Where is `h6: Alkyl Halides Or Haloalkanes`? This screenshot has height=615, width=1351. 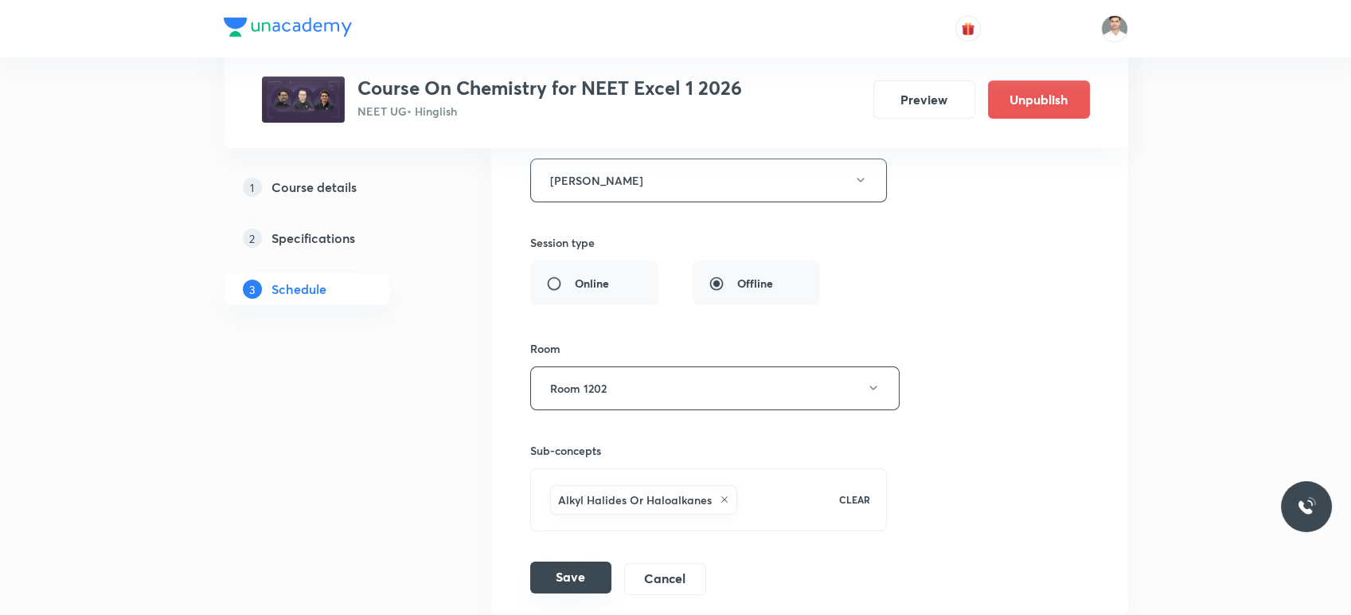
h6: Alkyl Halides Or Haloalkanes is located at coordinates (635, 499).